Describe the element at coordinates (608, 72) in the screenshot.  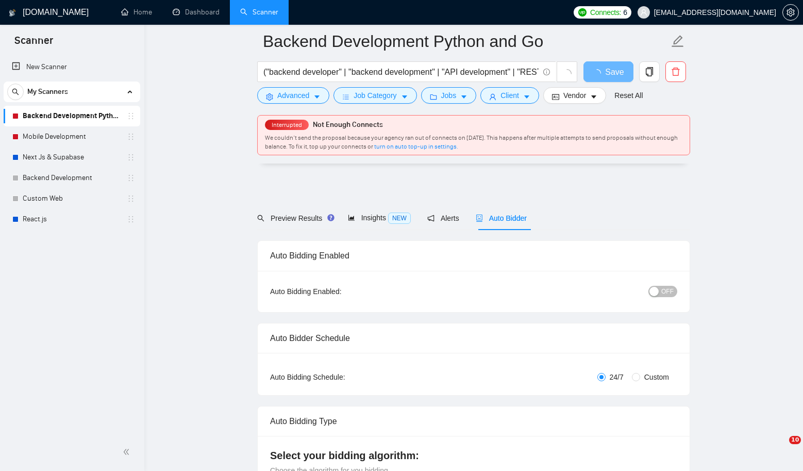
I see `button: Save` at that location.